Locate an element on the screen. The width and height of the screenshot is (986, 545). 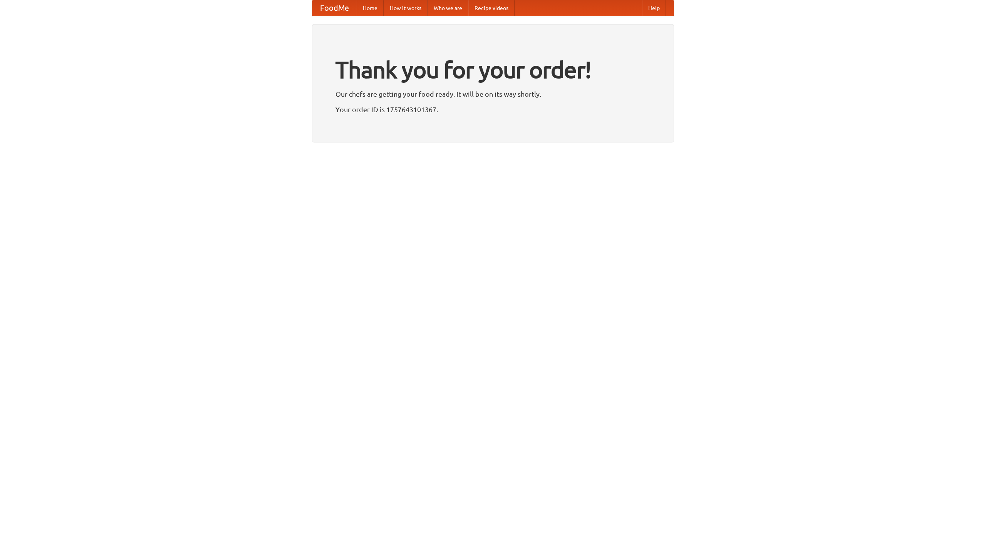
a: Help is located at coordinates (654, 8).